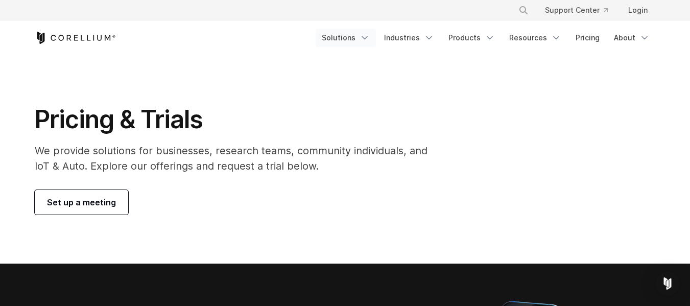 The image size is (690, 306). What do you see at coordinates (346, 38) in the screenshot?
I see `a: Solutions` at bounding box center [346, 38].